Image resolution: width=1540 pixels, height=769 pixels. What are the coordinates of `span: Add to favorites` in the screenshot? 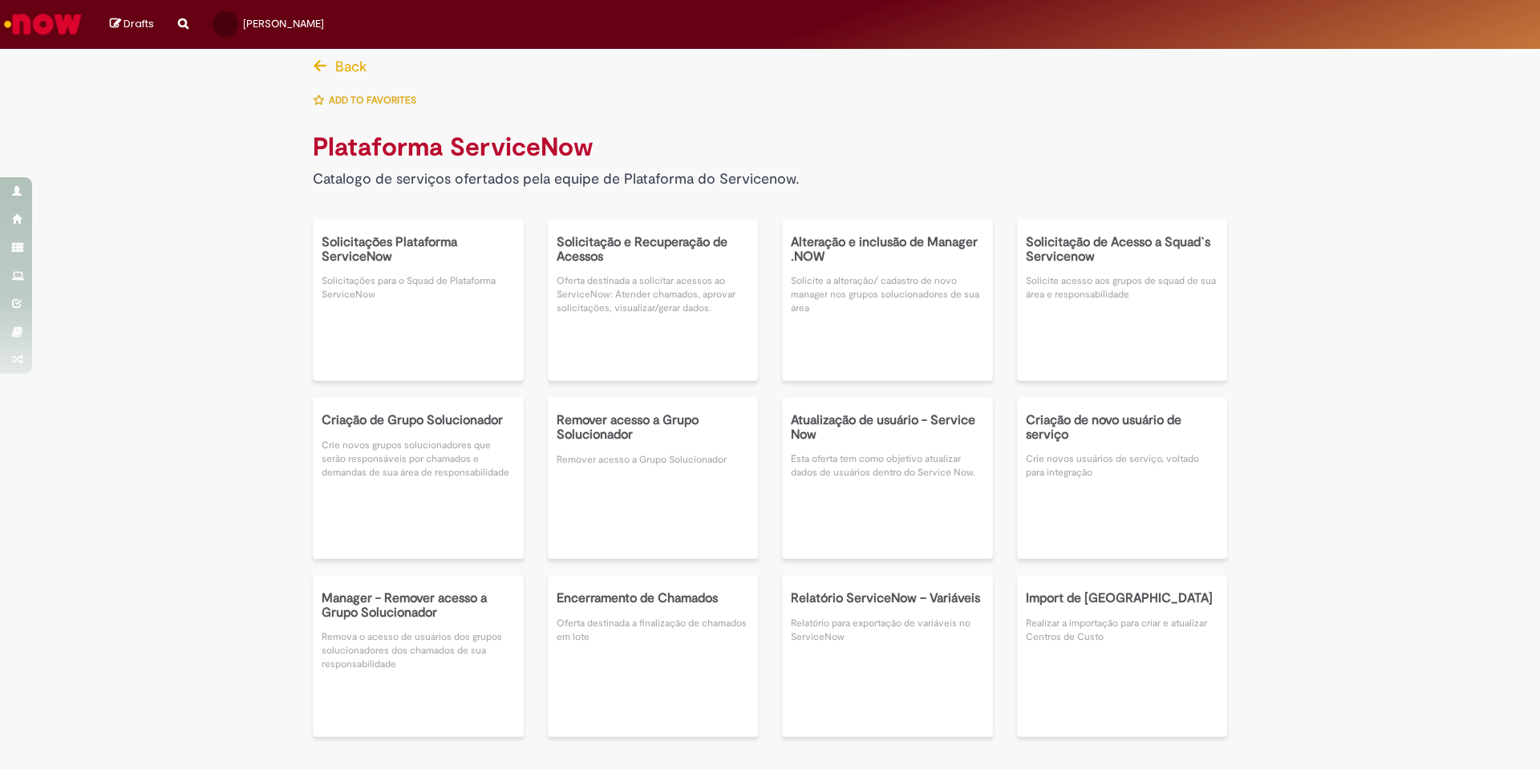 It's located at (372, 100).